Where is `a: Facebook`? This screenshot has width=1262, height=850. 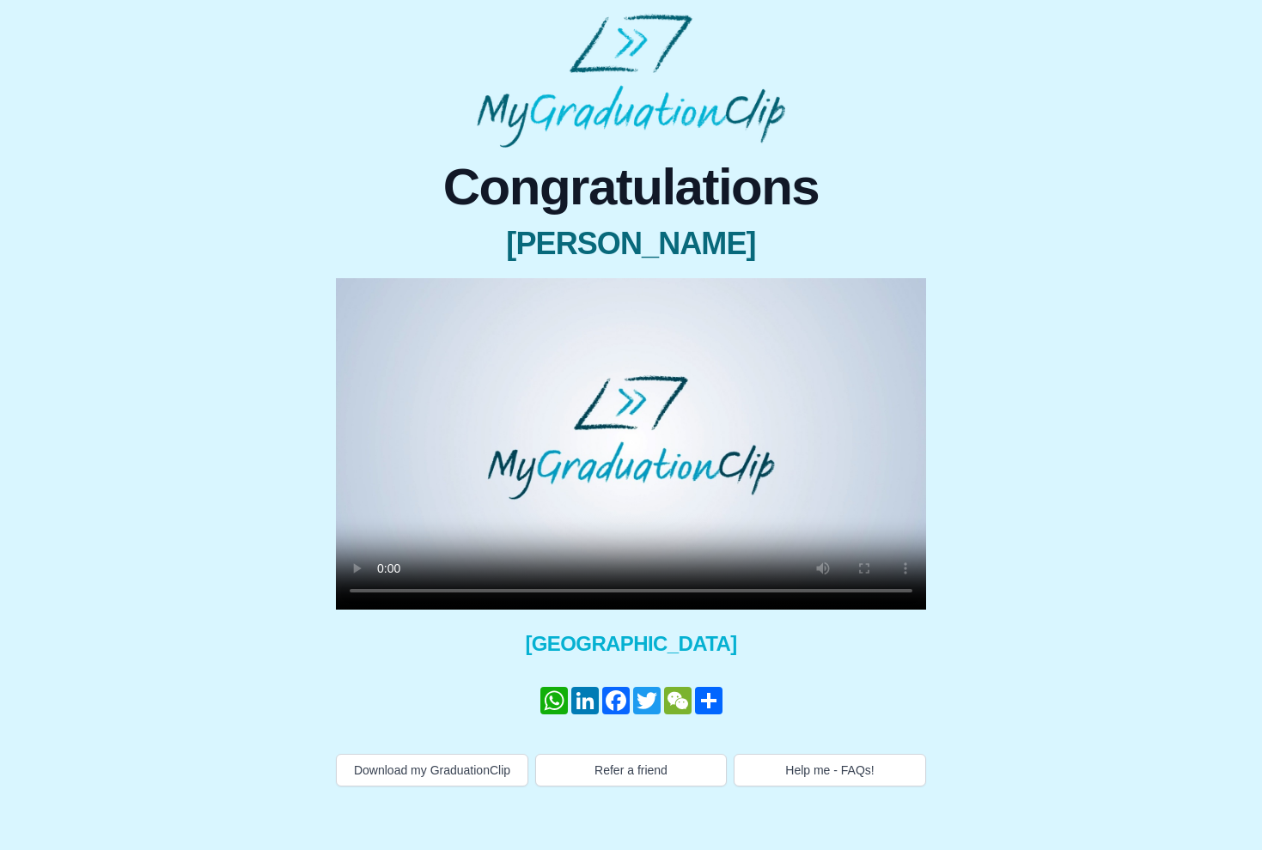 a: Facebook is located at coordinates (616, 701).